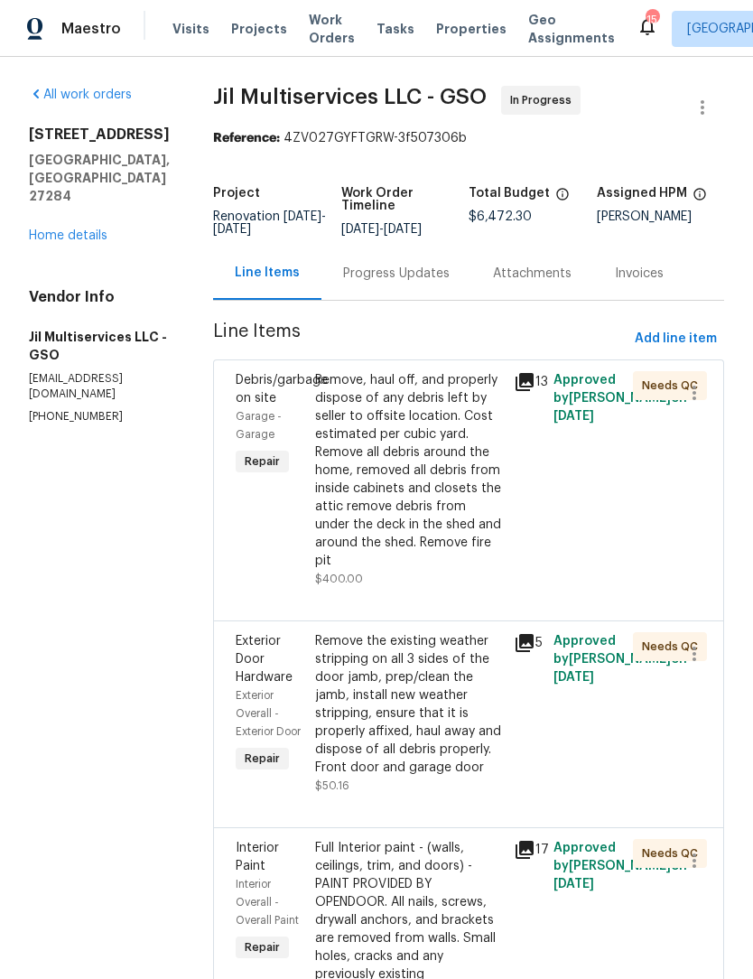  Describe the element at coordinates (257, 857) in the screenshot. I see `span: Interior Paint` at that location.